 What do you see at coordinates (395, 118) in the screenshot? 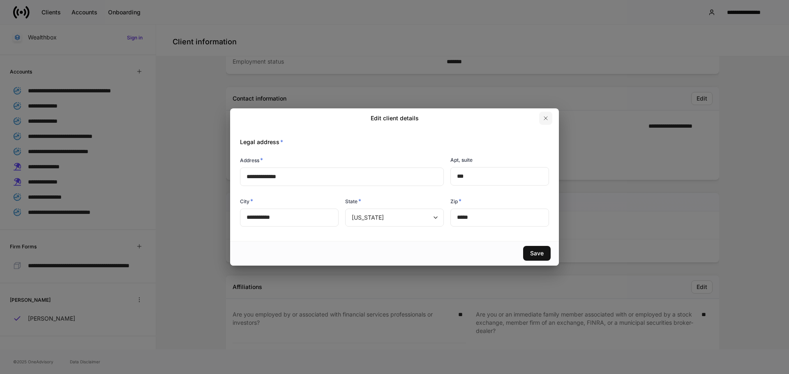
I see `h2: Edit client details` at bounding box center [395, 118].